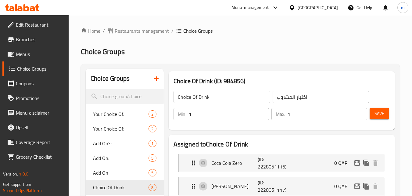 The image size is (412, 196). I want to click on span: Promotions, so click(40, 98).